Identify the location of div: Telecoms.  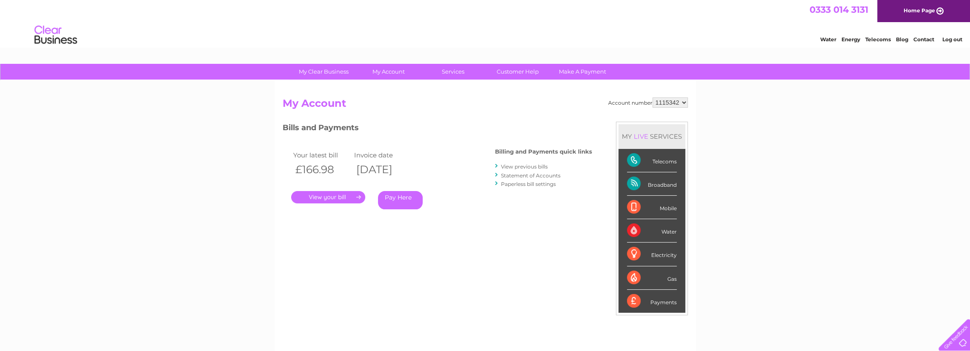
(651, 160).